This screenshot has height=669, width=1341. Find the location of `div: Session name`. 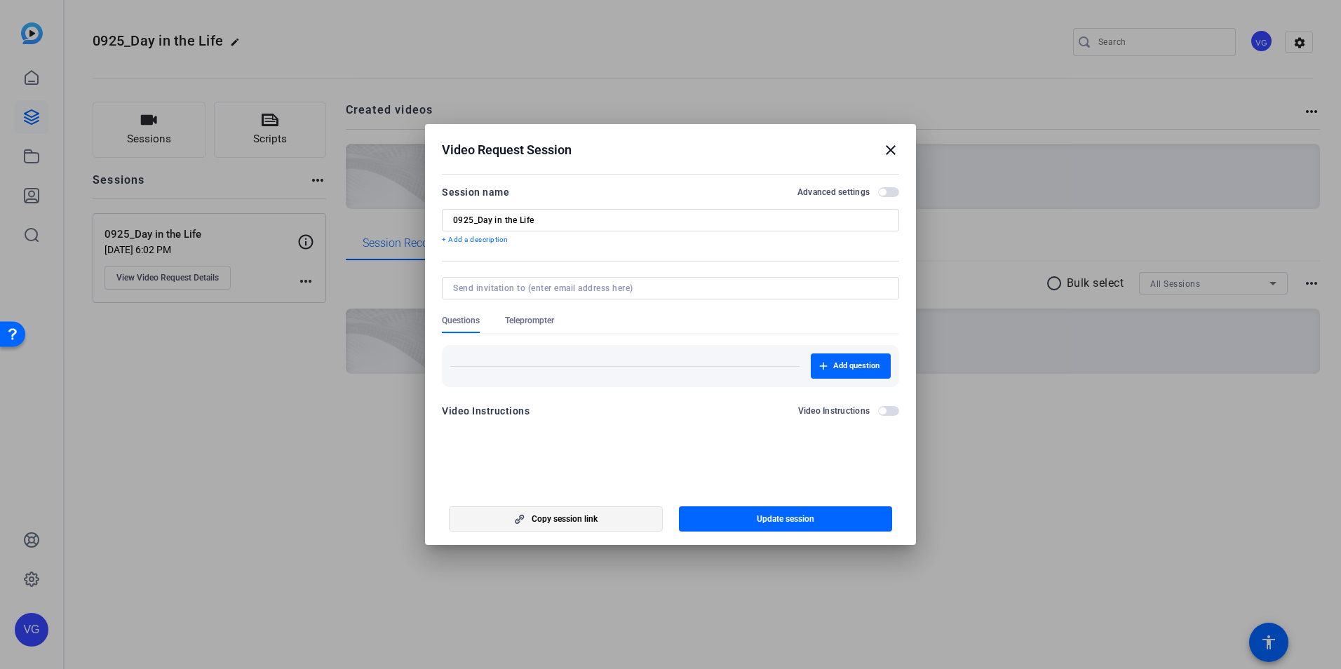

div: Session name is located at coordinates (475, 192).